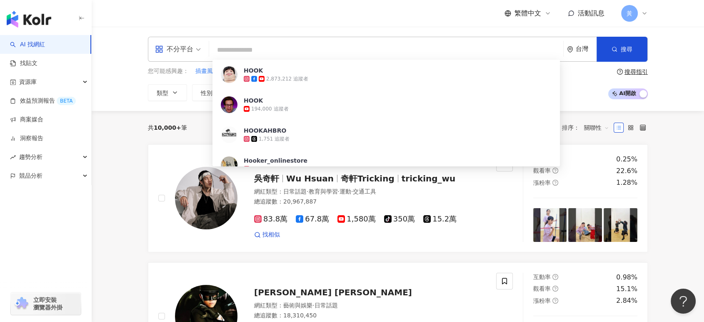 This screenshot has width=704, height=322. I want to click on button: 插畫作品, so click(237, 71).